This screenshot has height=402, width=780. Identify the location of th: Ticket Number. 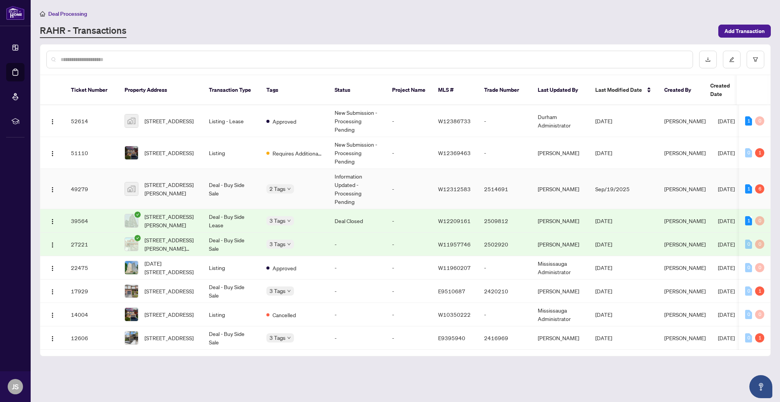
(92, 90).